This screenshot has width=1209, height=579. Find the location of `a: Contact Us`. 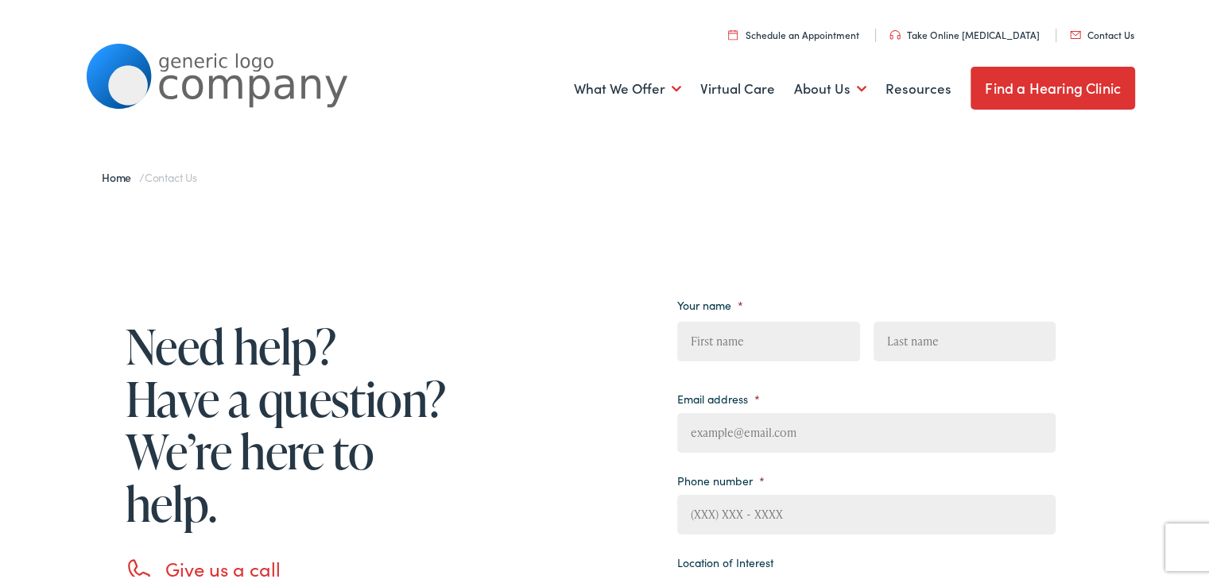

a: Contact Us is located at coordinates (1101, 31).